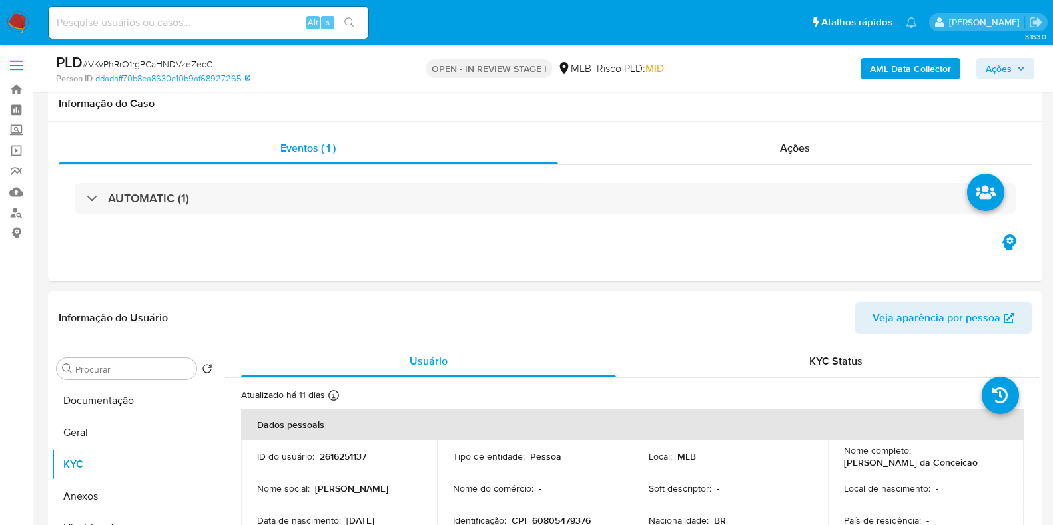 This screenshot has width=1053, height=525. What do you see at coordinates (943, 318) in the screenshot?
I see `button: Veja aparência por pessoa` at bounding box center [943, 318].